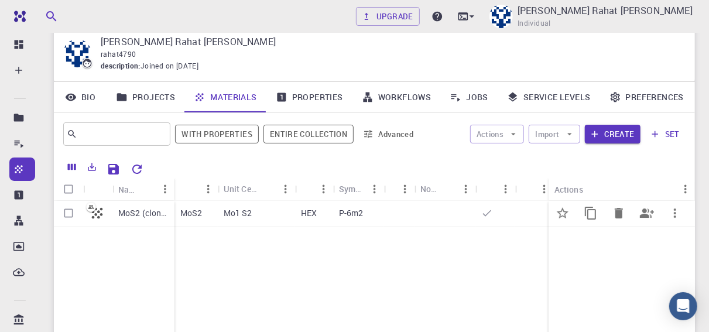 The width and height of the screenshot is (709, 332). I want to click on button: Actions, so click(497, 134).